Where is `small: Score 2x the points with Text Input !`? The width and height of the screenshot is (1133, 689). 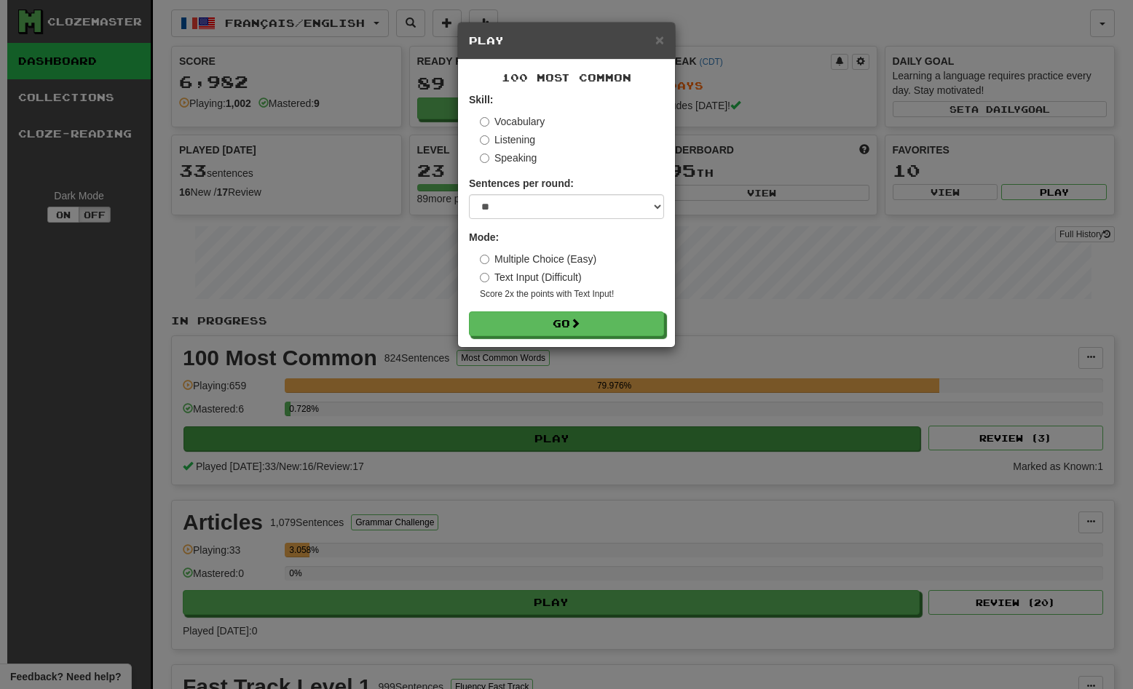 small: Score 2x the points with Text Input ! is located at coordinates (571, 294).